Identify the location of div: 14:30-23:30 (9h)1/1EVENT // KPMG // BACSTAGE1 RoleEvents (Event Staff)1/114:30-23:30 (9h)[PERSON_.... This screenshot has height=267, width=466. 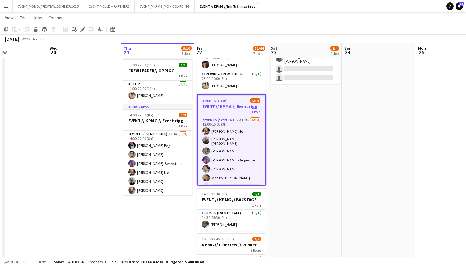
(231, 209).